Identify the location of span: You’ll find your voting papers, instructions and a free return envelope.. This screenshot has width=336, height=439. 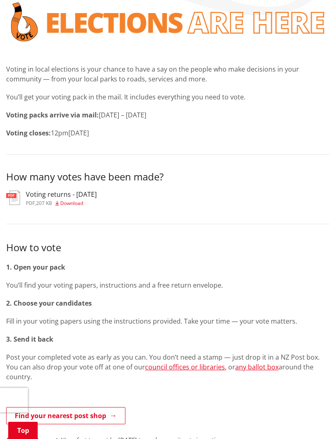
(114, 285).